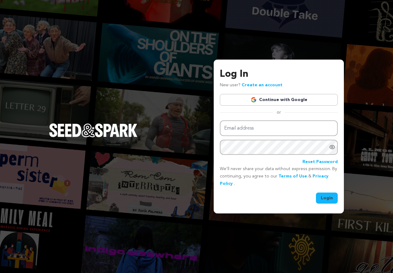  I want to click on a: Terms of Use, so click(293, 176).